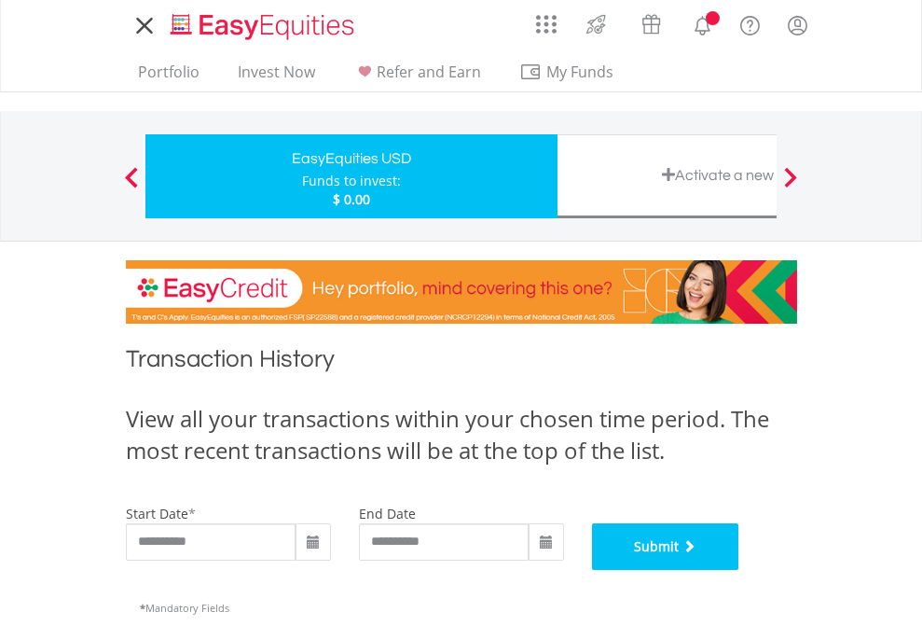 Image resolution: width=922 pixels, height=626 pixels. What do you see at coordinates (157, 513) in the screenshot?
I see `label: start date` at bounding box center [157, 513].